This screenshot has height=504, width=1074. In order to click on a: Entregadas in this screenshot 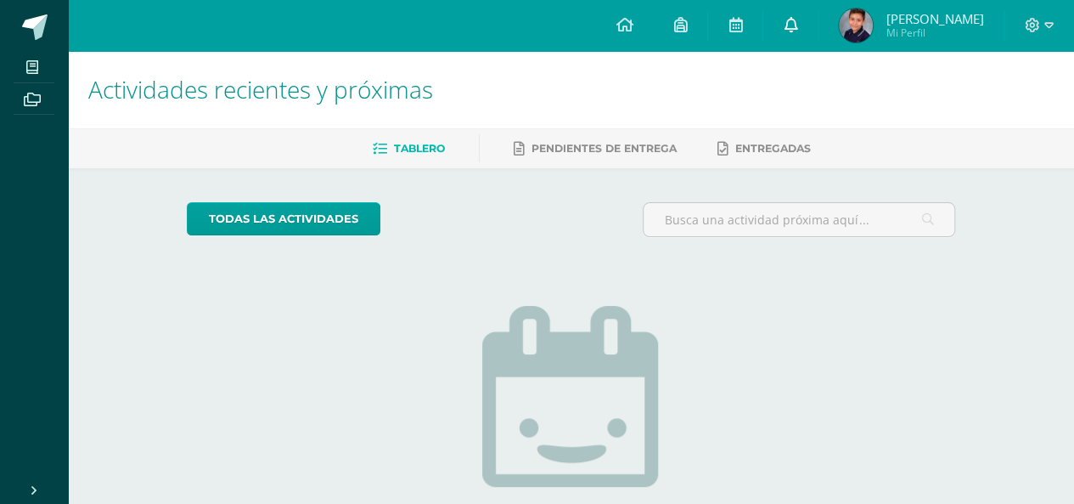, I will do `click(764, 149)`.